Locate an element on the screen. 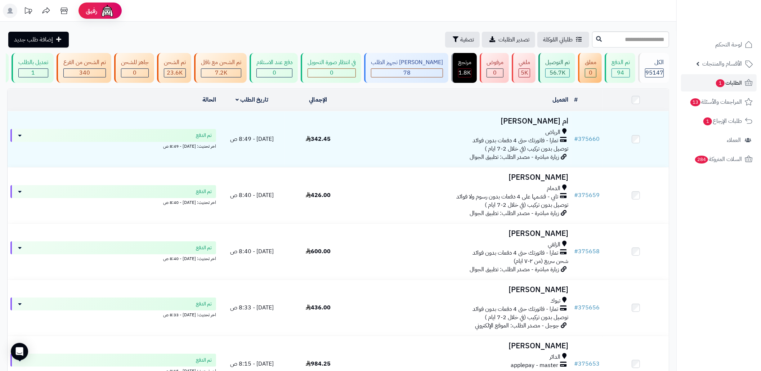 The height and width of the screenshot is (371, 761). div: في انتظار صورة التحويل is located at coordinates (332, 62).